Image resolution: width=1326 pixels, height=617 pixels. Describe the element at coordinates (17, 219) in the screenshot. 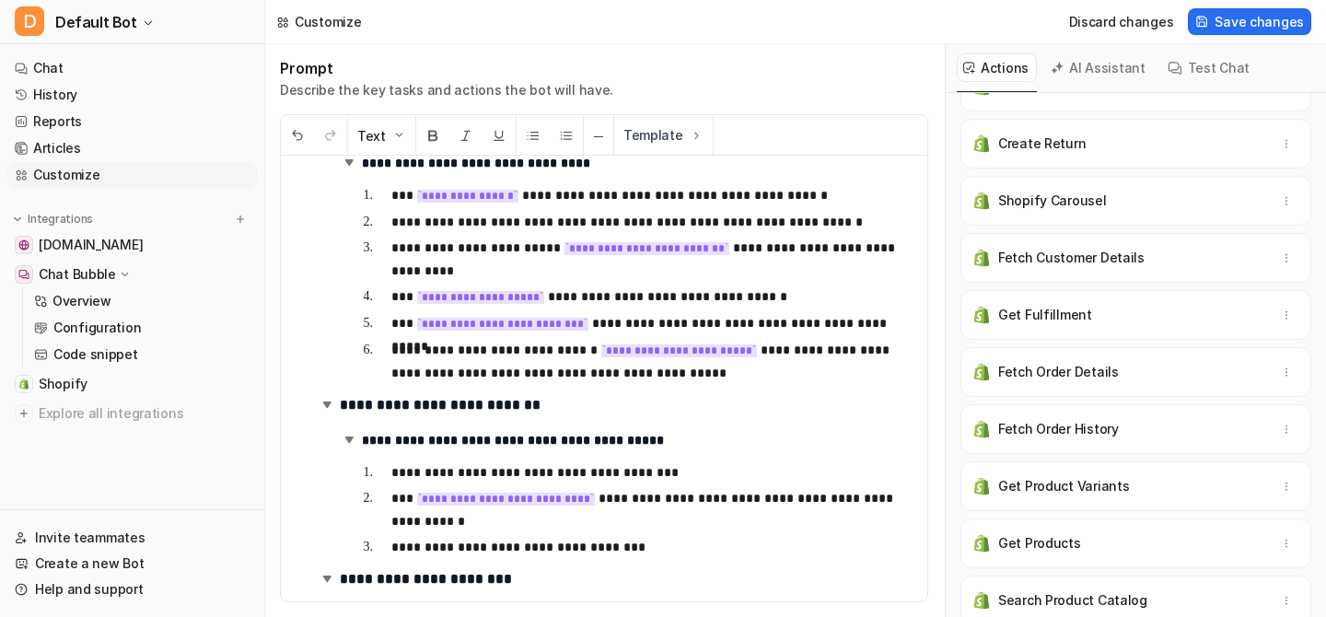

I see `img: expand menu` at that location.